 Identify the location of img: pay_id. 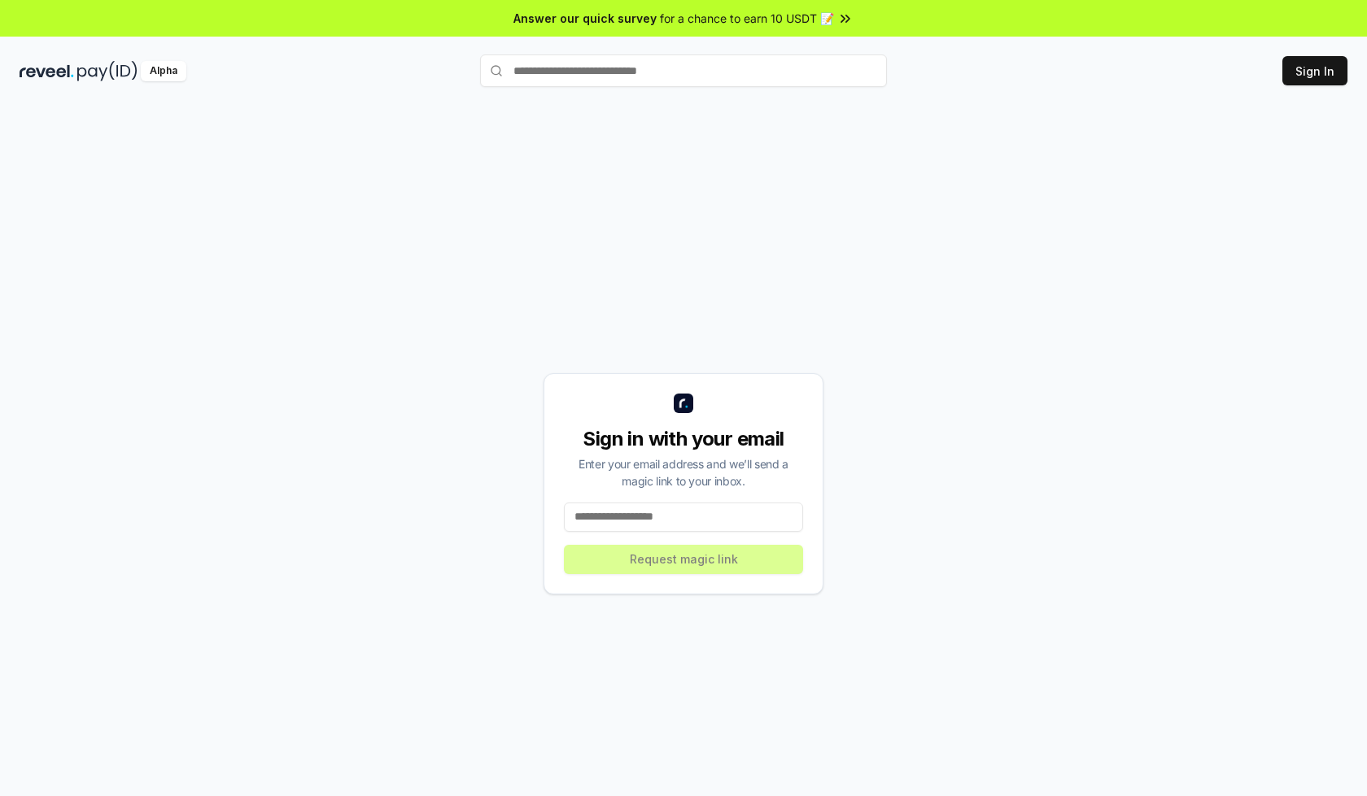
(107, 71).